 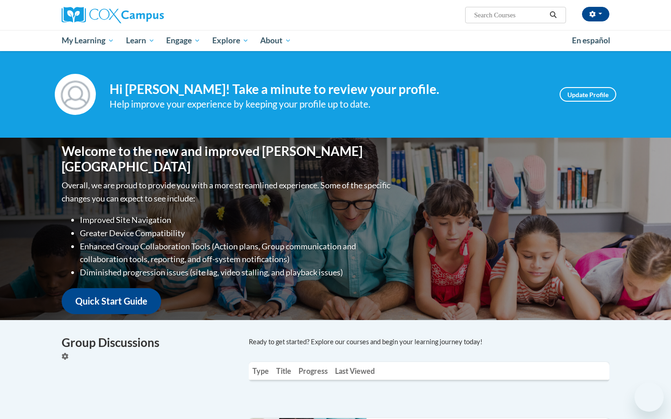 I want to click on th: Last Viewed, so click(x=355, y=371).